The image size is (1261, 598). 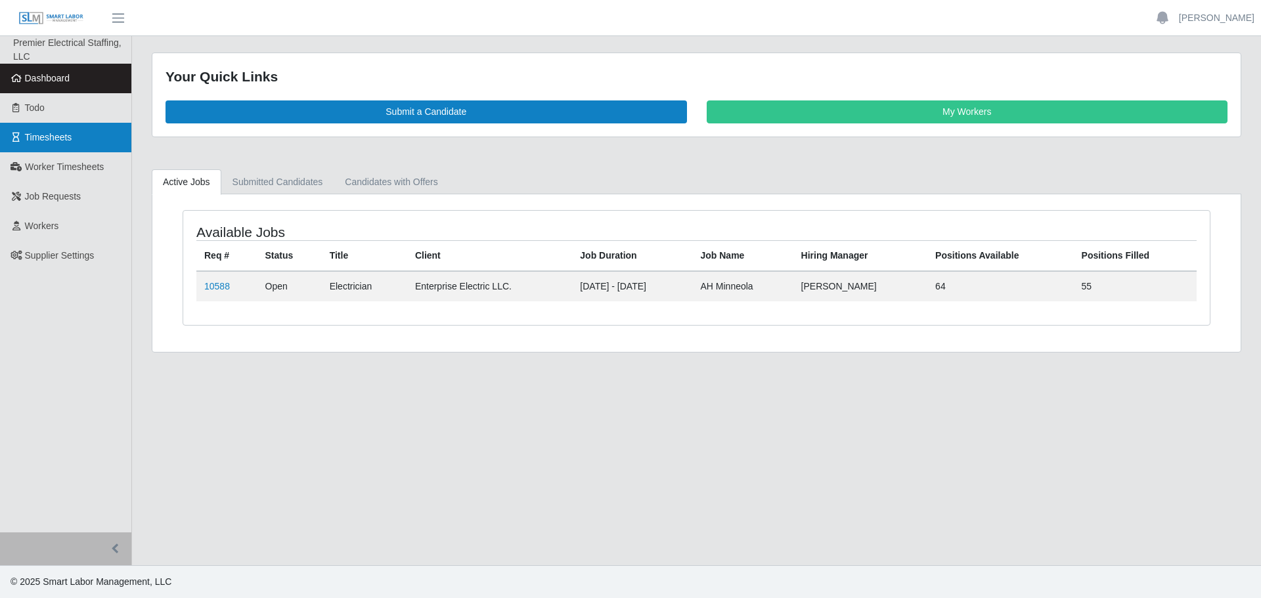 What do you see at coordinates (967, 112) in the screenshot?
I see `a: My Workers` at bounding box center [967, 112].